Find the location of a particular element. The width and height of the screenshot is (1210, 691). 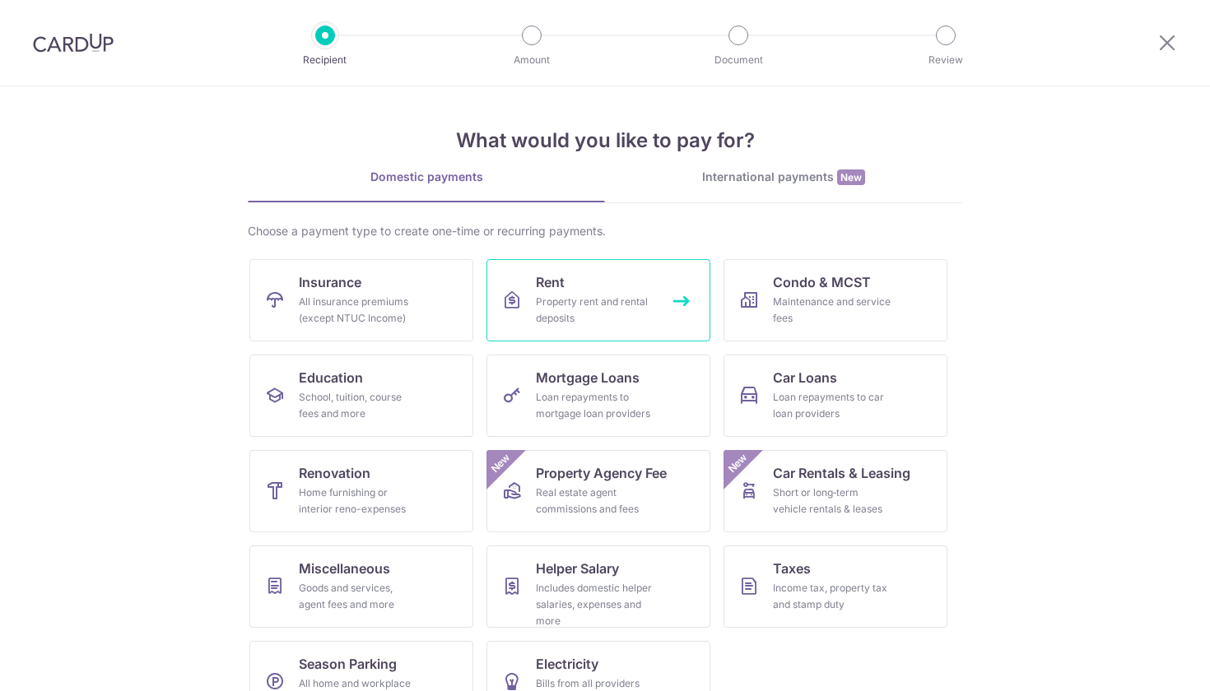

p: Document is located at coordinates (738, 60).